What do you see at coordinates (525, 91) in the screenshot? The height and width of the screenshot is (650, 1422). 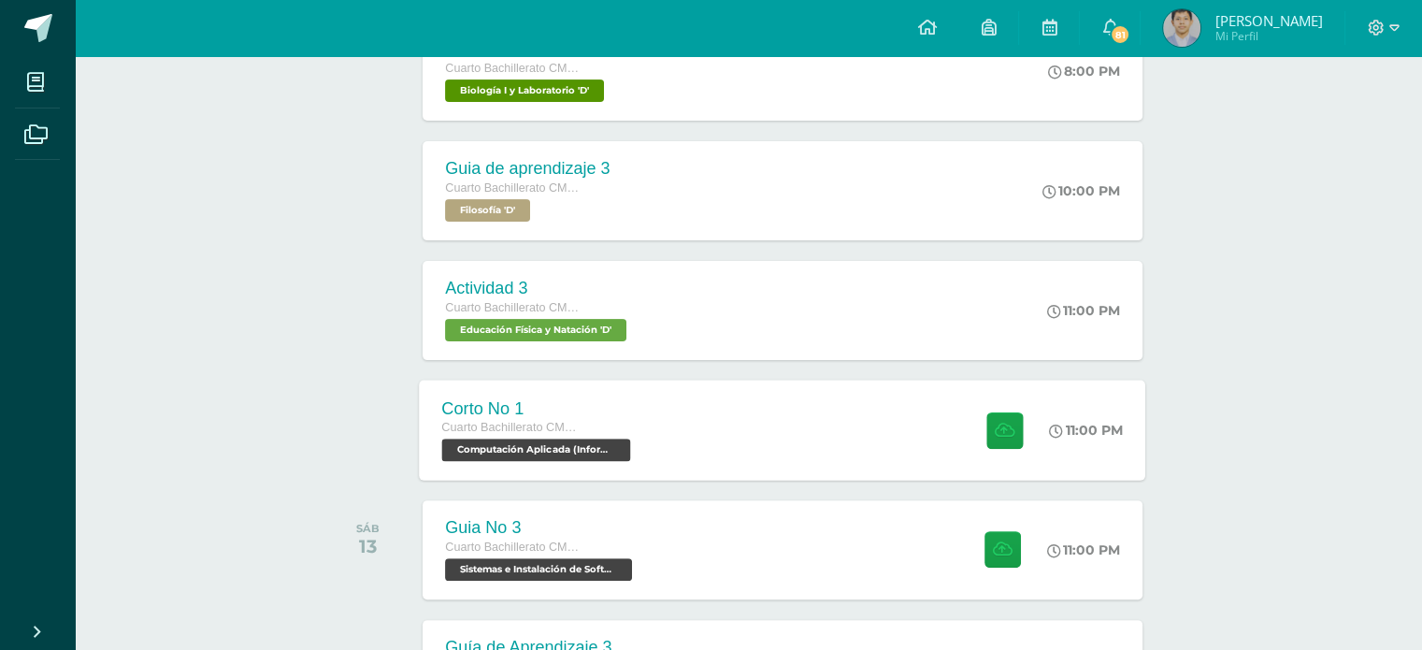 I see `span: Biología I y Laboratorio 'D'` at bounding box center [525, 91].